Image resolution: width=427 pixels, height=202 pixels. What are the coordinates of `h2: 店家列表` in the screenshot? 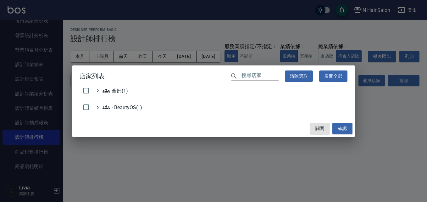 It's located at (214, 76).